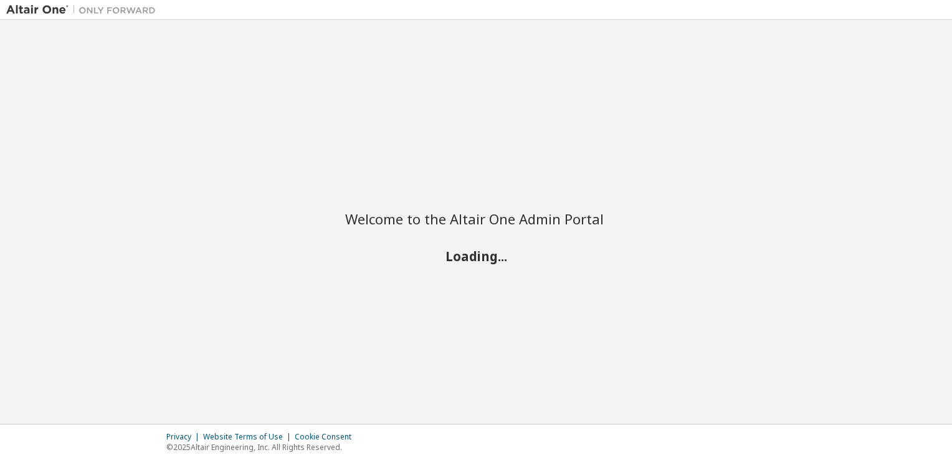 The height and width of the screenshot is (460, 952). Describe the element at coordinates (84, 10) in the screenshot. I see `img: Altair One` at that location.